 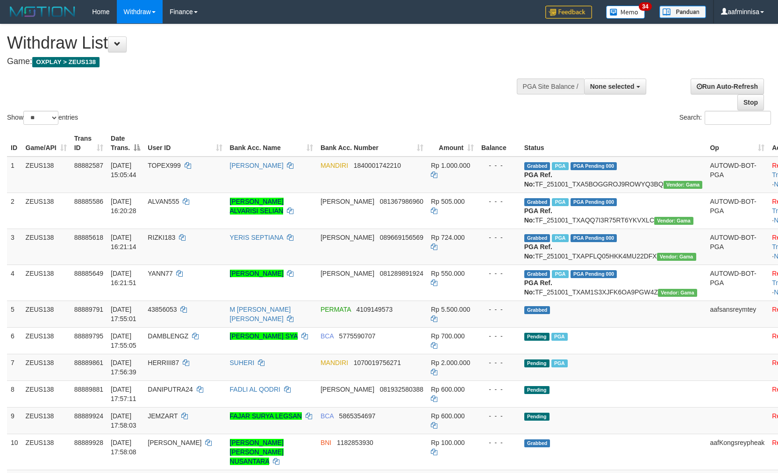 I want to click on span: BNI, so click(x=326, y=442).